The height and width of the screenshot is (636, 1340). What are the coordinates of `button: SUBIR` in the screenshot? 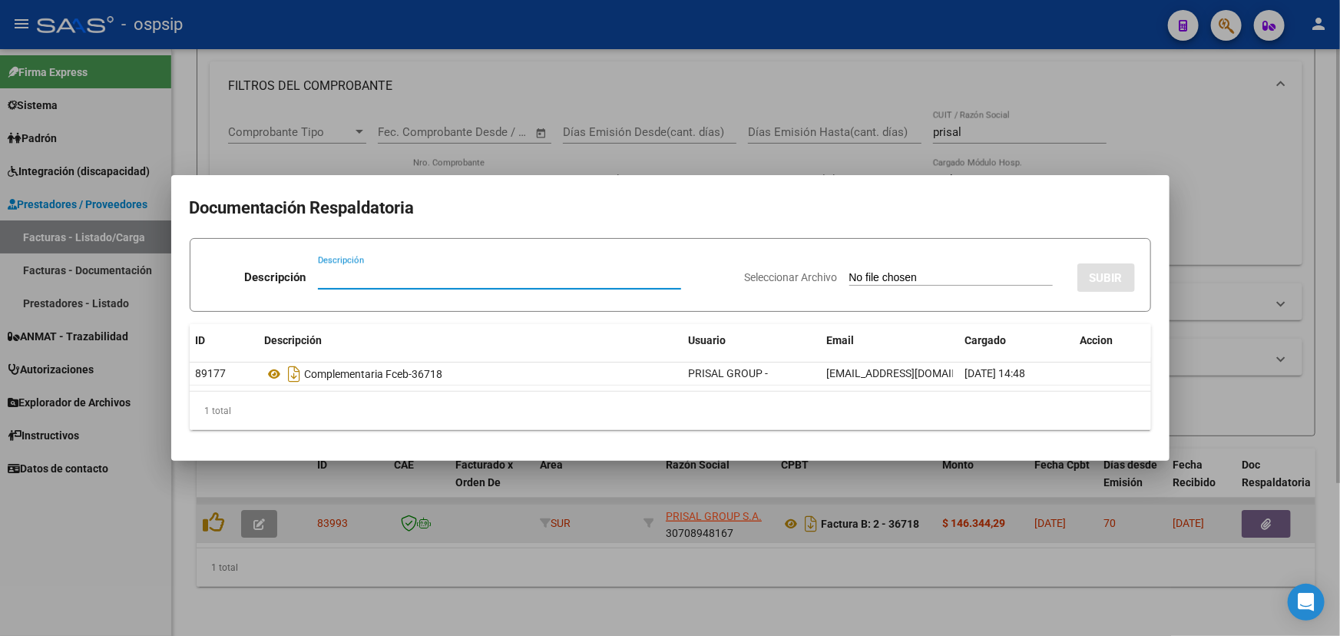 It's located at (1106, 277).